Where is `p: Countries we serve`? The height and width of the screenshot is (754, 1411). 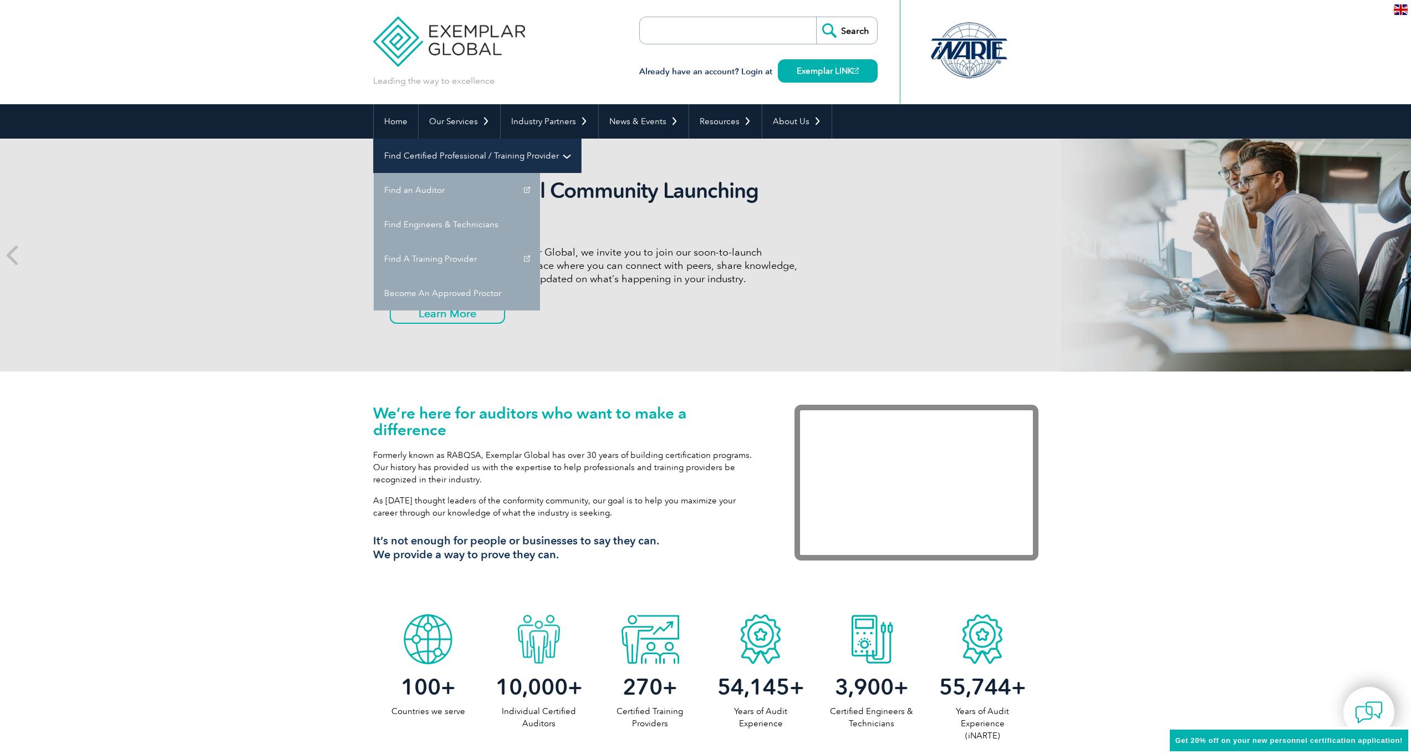
p: Countries we serve is located at coordinates (428, 711).